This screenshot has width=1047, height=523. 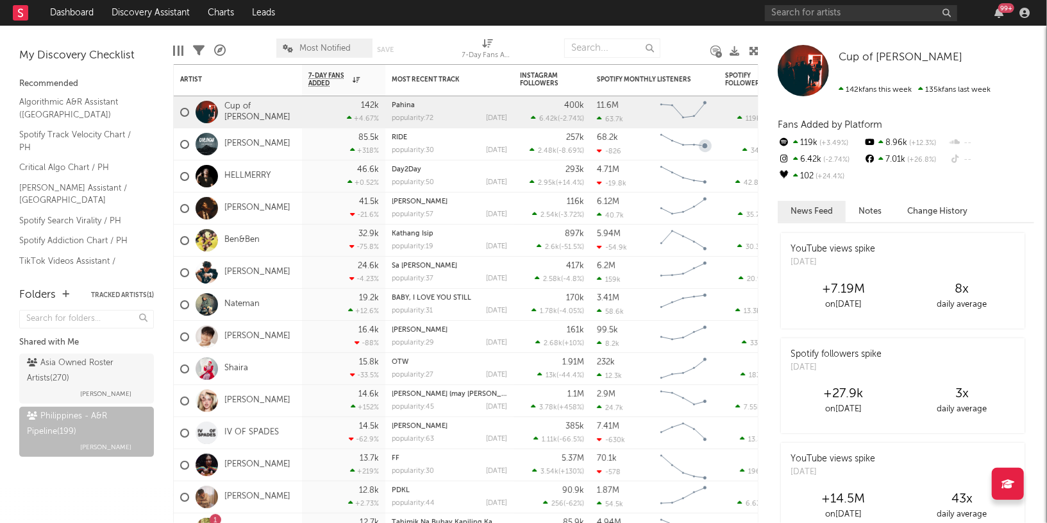 What do you see at coordinates (369, 490) in the screenshot?
I see `div: 12.8k` at bounding box center [369, 490].